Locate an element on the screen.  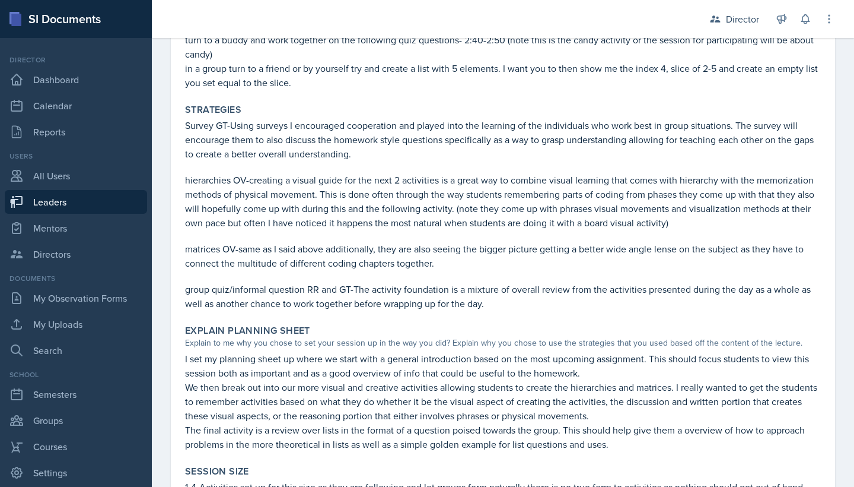
p: hierarchies OV-creating a visual guide for the next 2 activities is a great way to combine visual... is located at coordinates (503, 201).